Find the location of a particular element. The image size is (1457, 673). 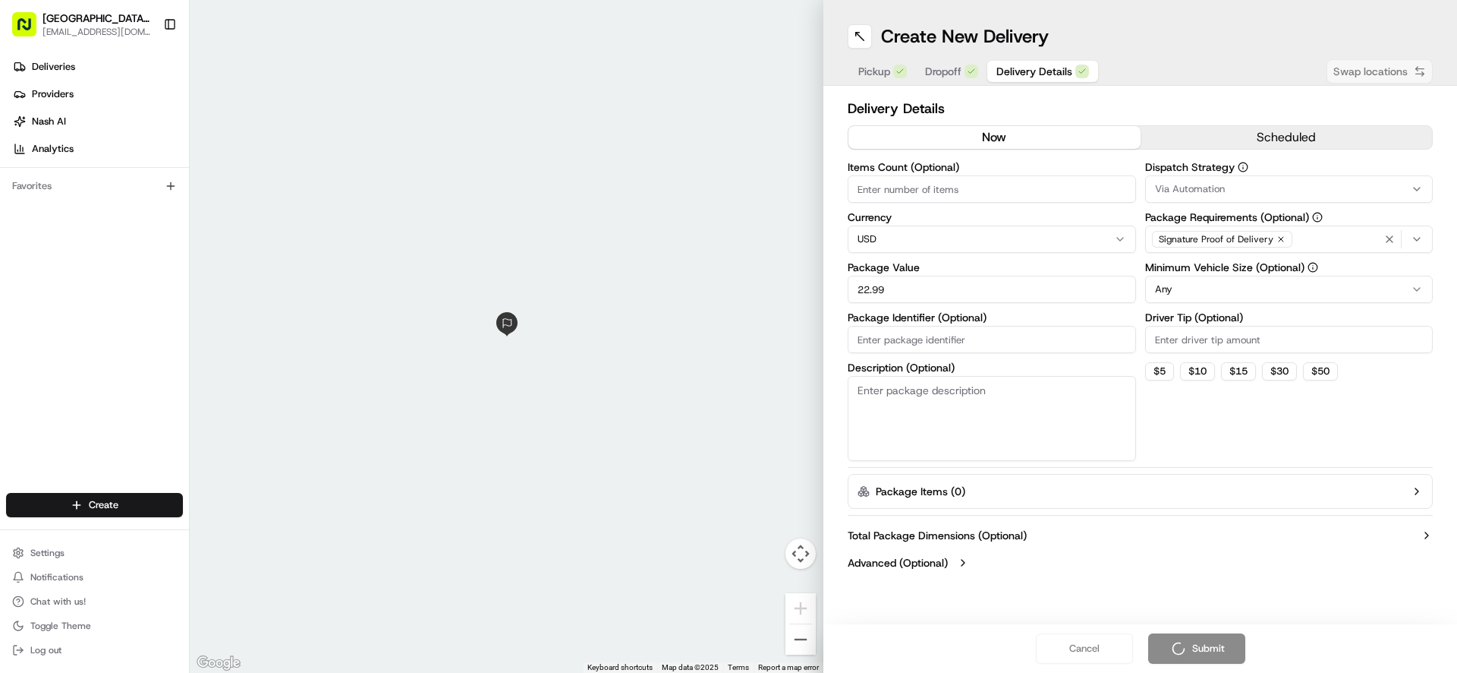

a: Terms (opens in new tab) is located at coordinates (739, 666).